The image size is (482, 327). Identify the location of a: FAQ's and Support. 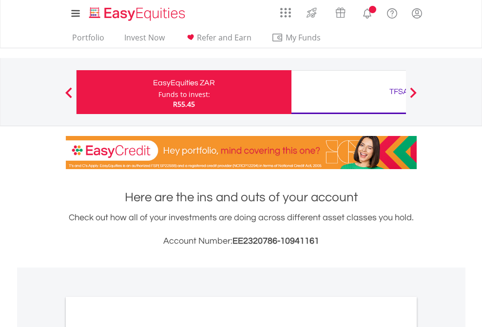
(392, 12).